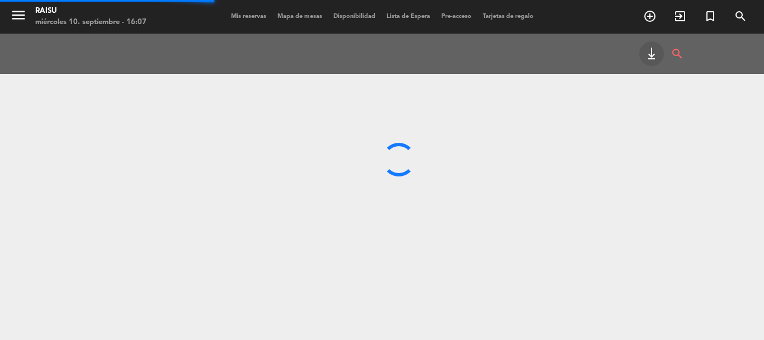 The image size is (764, 340). I want to click on i: exit_to_app, so click(681, 16).